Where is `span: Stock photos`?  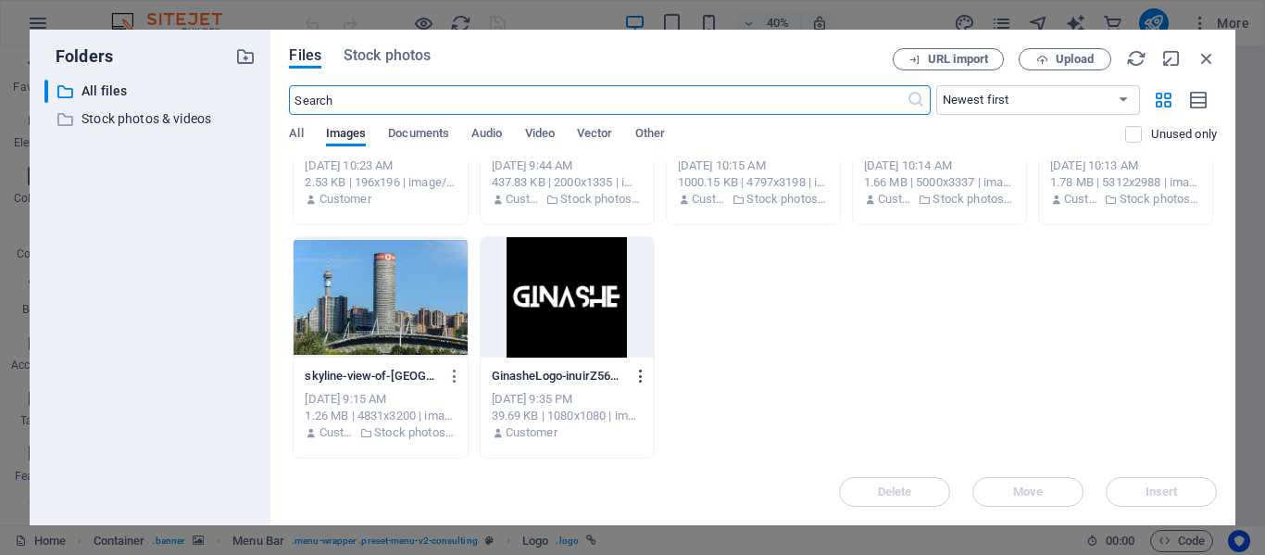 span: Stock photos is located at coordinates (387, 56).